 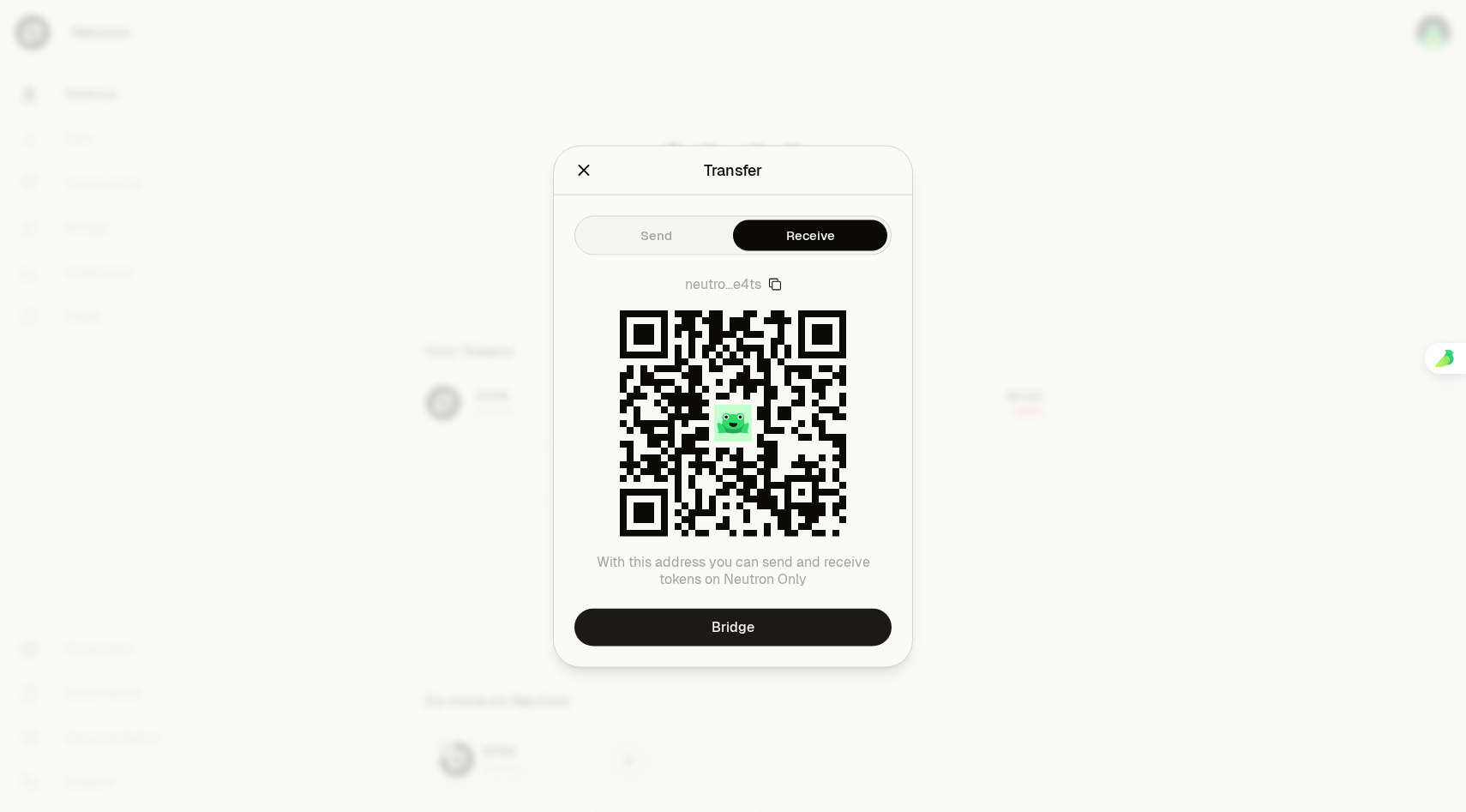 I want to click on span: neutro...e4ts, so click(x=723, y=284).